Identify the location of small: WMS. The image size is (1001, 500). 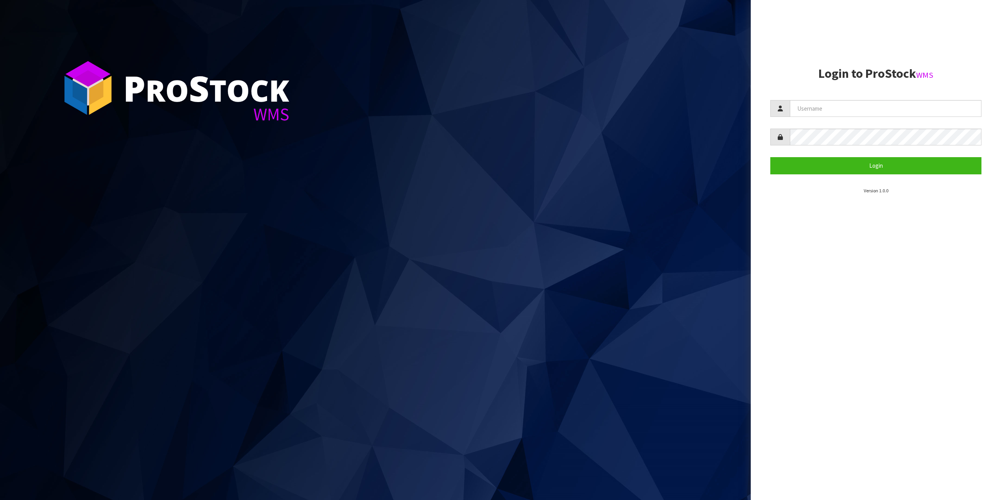
(925, 75).